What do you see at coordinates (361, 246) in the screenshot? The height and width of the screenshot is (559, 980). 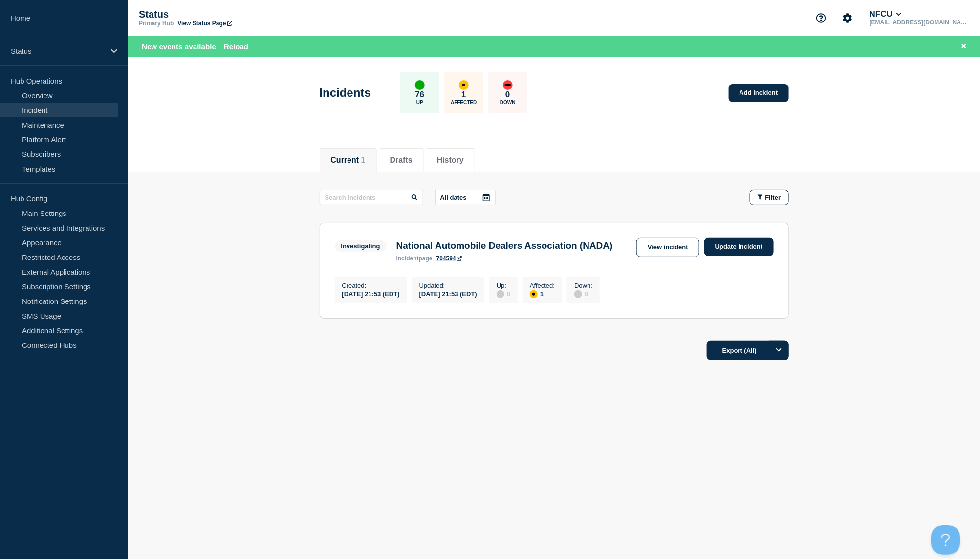 I see `span: Investigating` at bounding box center [361, 246].